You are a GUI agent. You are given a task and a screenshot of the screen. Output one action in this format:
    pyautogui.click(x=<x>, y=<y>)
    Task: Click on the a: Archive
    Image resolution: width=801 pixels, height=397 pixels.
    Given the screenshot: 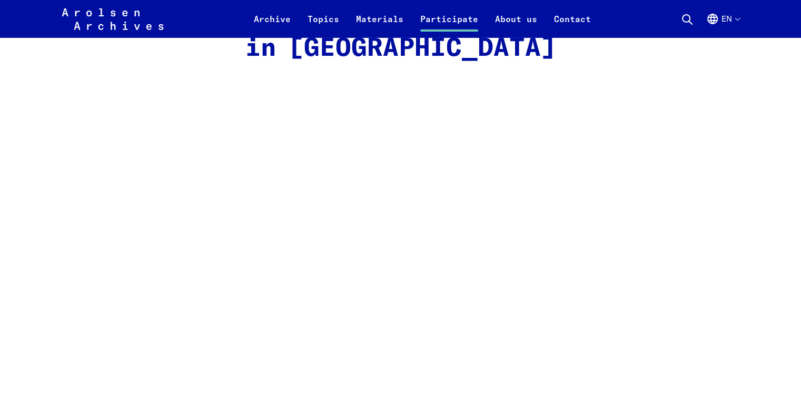 What is the action you would take?
    pyautogui.click(x=272, y=25)
    